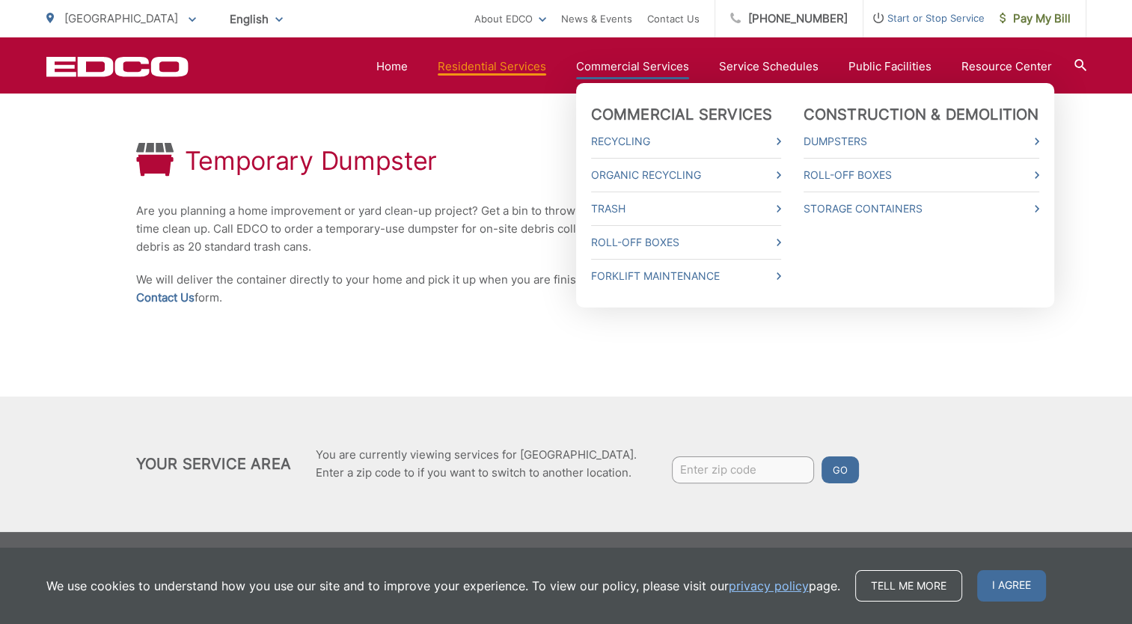 This screenshot has width=1132, height=624. Describe the element at coordinates (686, 141) in the screenshot. I see `a: Recycling` at that location.